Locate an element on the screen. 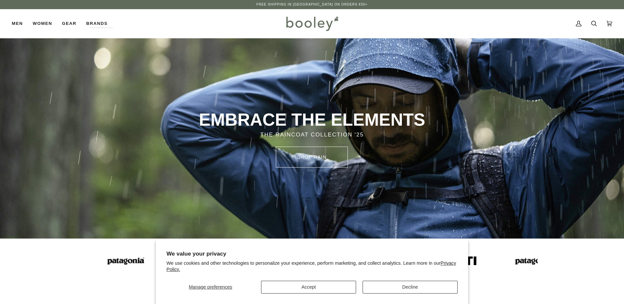 This screenshot has width=624, height=304. a: Women is located at coordinates (42, 24).